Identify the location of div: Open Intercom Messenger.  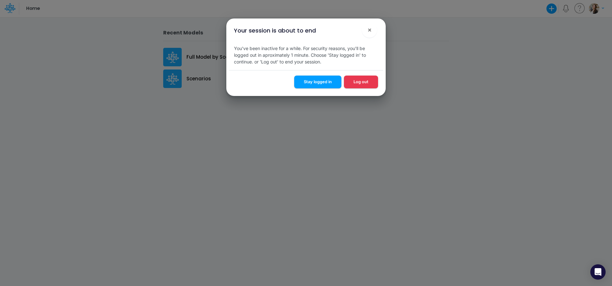
(598, 272).